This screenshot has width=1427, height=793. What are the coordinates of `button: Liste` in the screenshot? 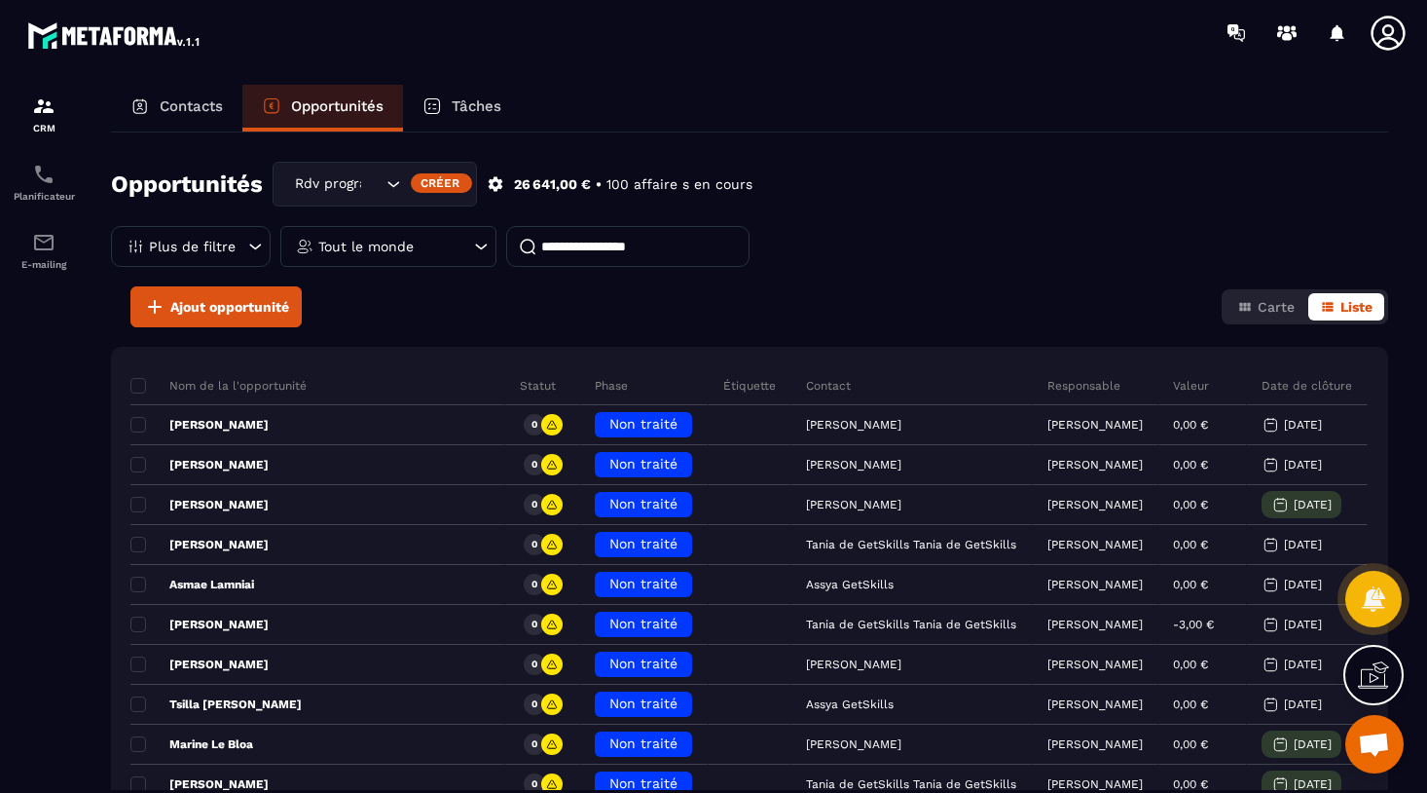 It's located at (1346, 307).